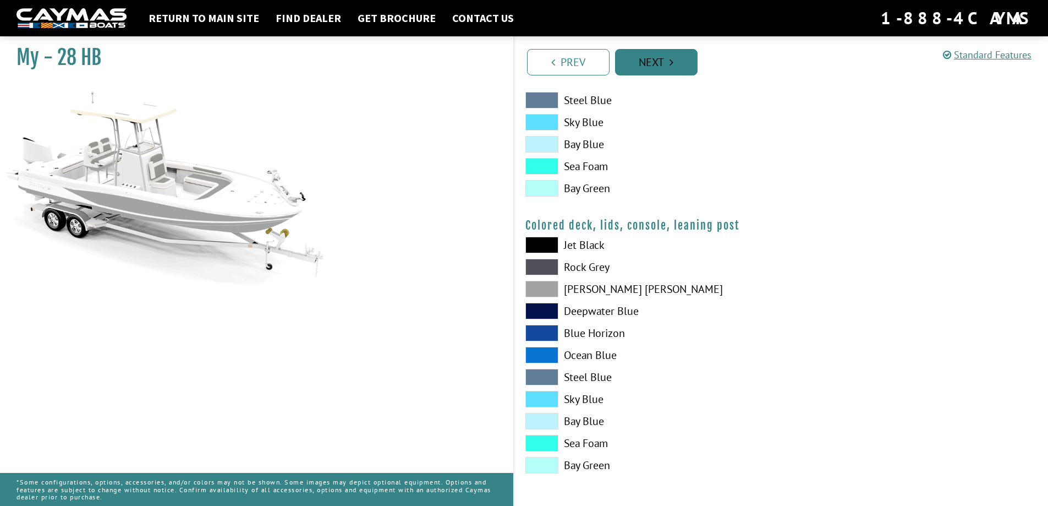  I want to click on h4: Colored deck, lids, console, leaning post, so click(782, 225).